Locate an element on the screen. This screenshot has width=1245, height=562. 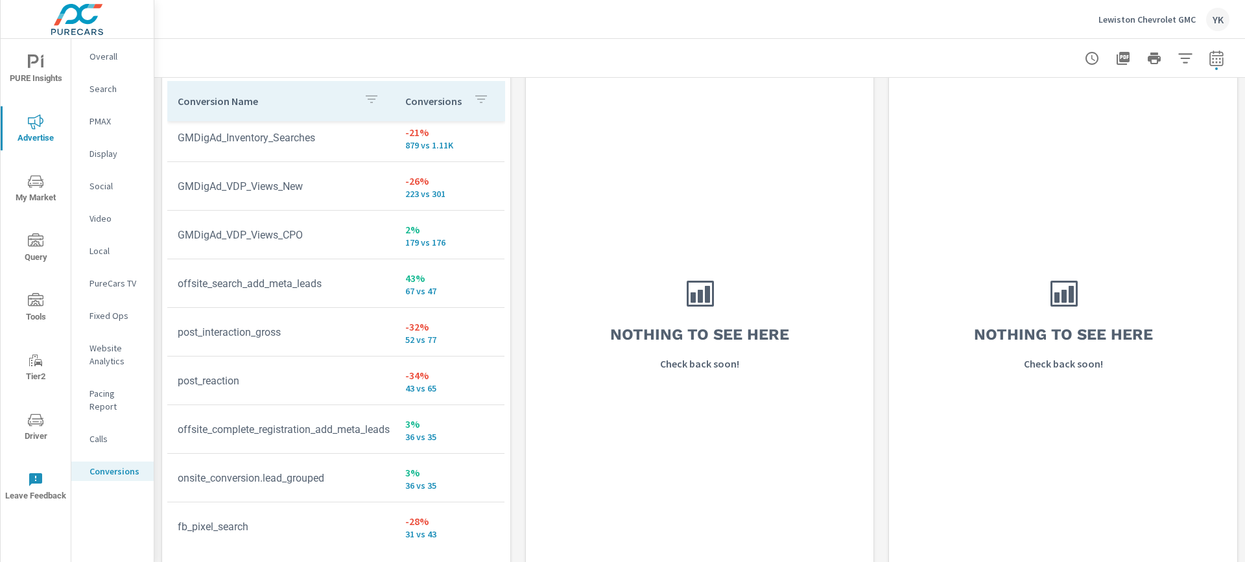
span: Tier2 is located at coordinates (36, 368).